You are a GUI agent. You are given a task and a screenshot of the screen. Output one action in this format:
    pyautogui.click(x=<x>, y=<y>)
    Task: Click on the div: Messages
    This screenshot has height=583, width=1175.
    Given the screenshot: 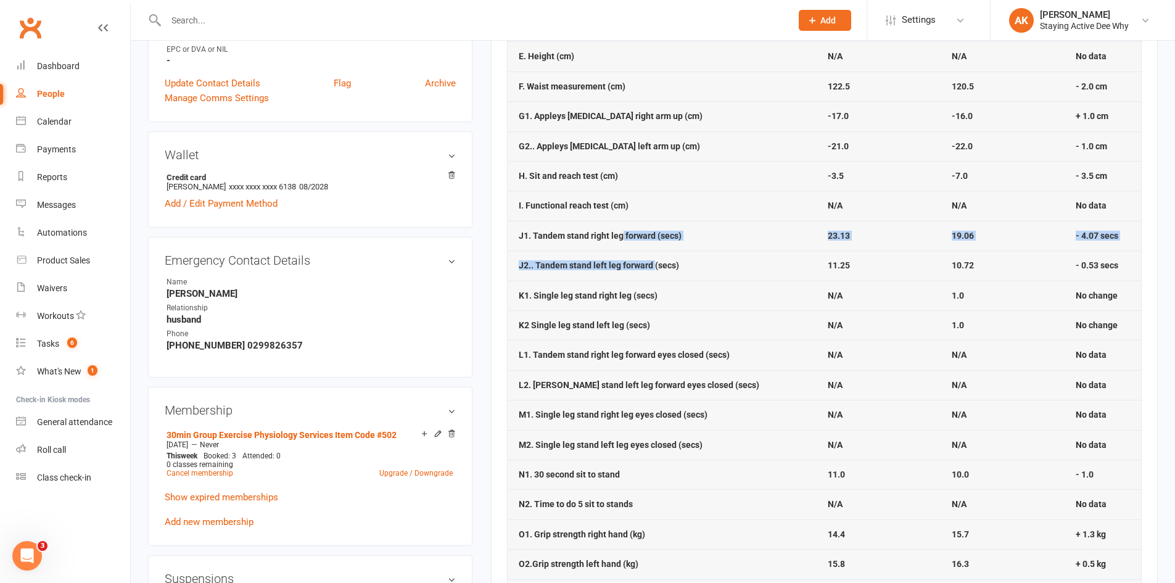 What is the action you would take?
    pyautogui.click(x=56, y=205)
    